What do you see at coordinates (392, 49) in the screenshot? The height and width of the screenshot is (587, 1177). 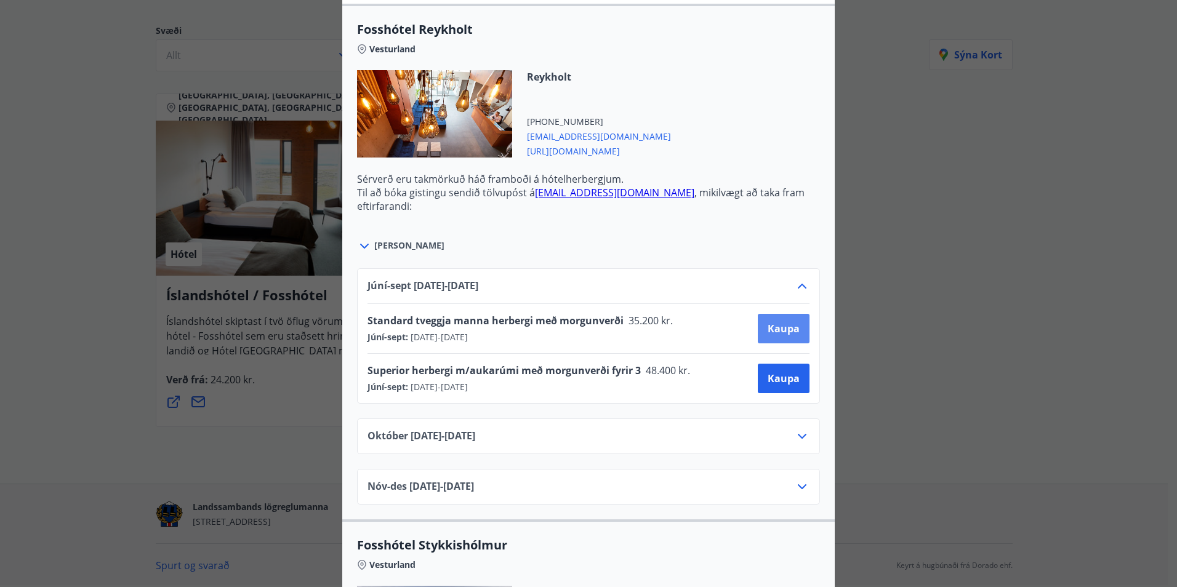 I see `span: Vesturland` at bounding box center [392, 49].